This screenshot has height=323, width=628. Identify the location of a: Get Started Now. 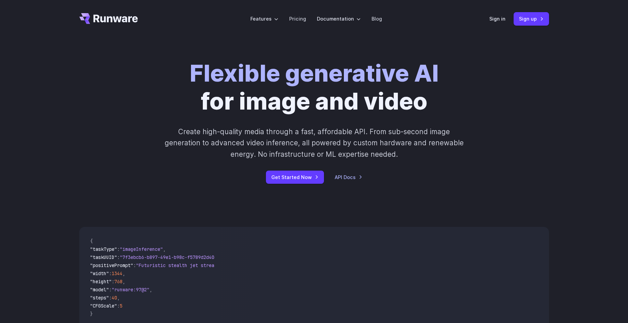
(295, 177).